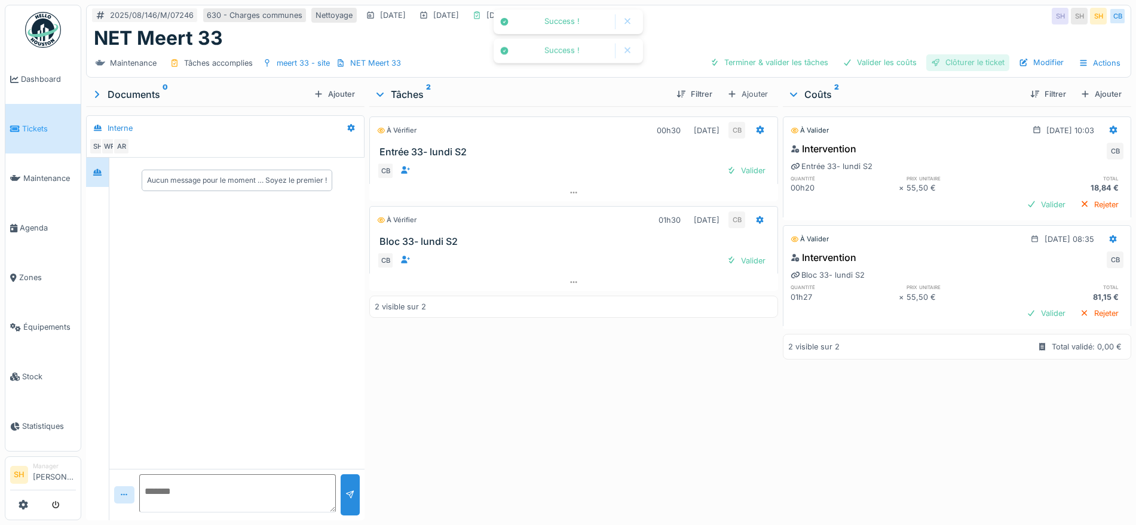 The image size is (1136, 525). Describe the element at coordinates (133, 63) in the screenshot. I see `div: Maintenance` at that location.